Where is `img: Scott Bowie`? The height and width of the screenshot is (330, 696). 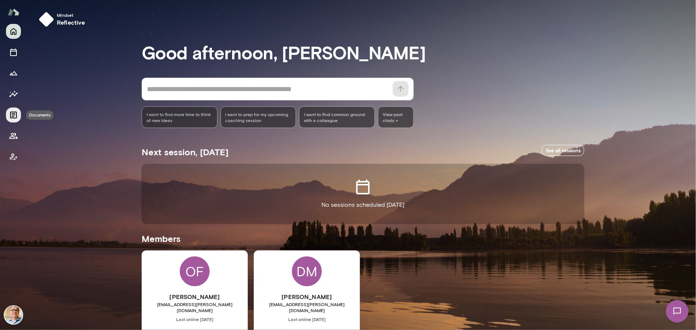
img: Scott Bowie is located at coordinates (13, 315).